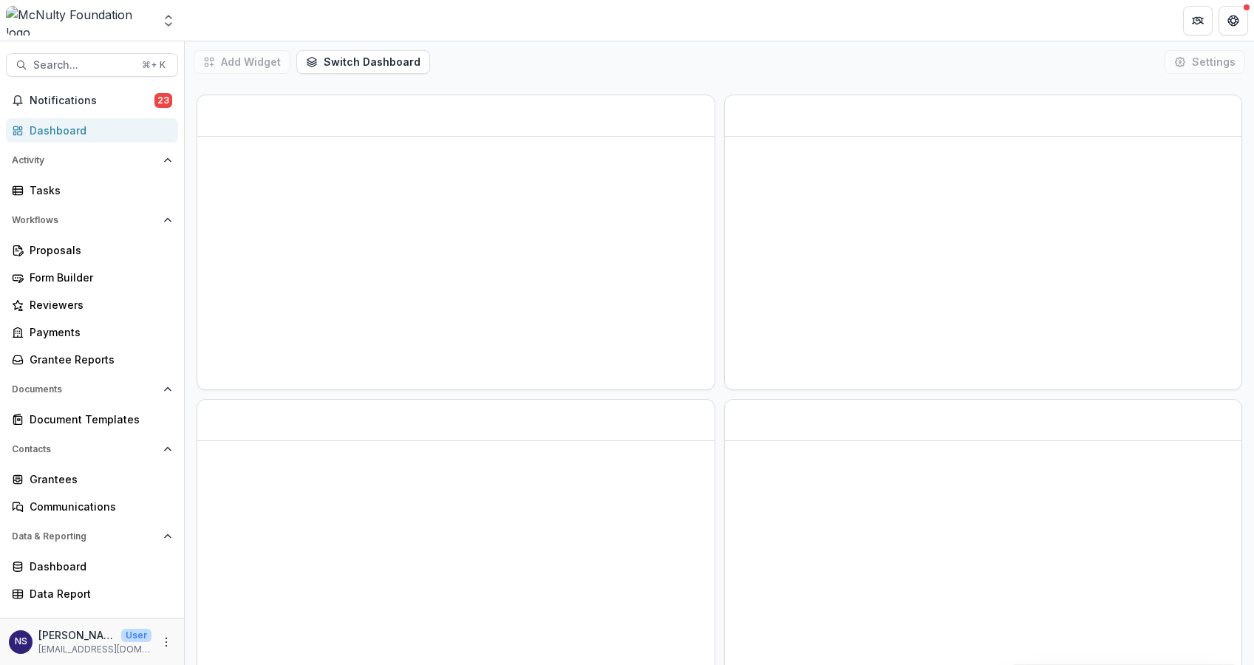 This screenshot has height=665, width=1254. What do you see at coordinates (84, 220) in the screenshot?
I see `span: Workflows` at bounding box center [84, 220].